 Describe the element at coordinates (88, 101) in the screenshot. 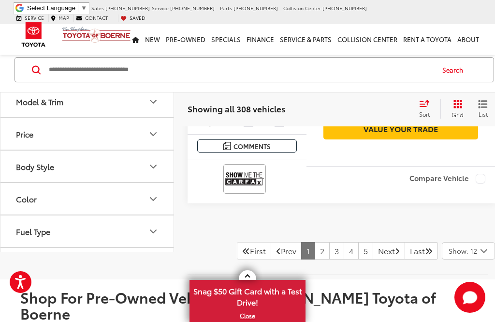

I see `button: Model & TrimModel & Trim` at that location.